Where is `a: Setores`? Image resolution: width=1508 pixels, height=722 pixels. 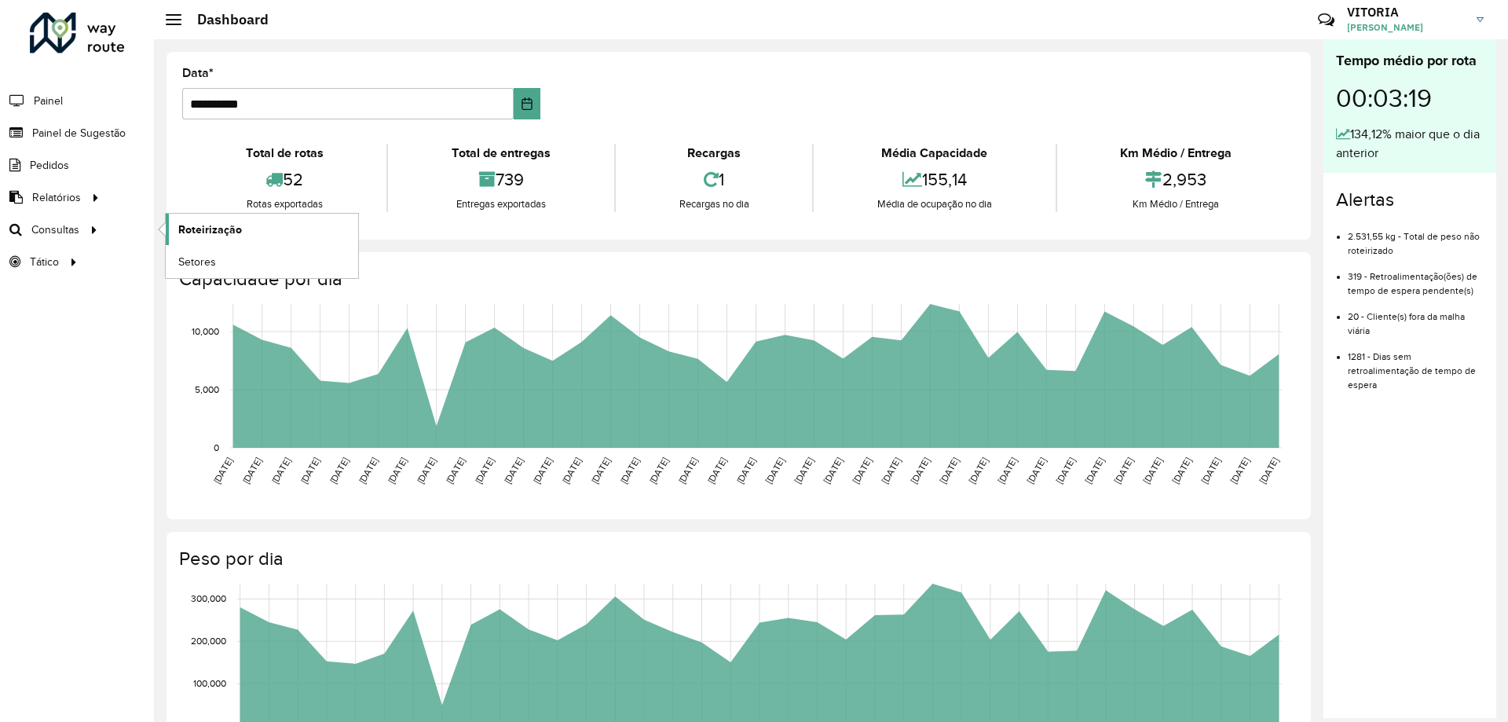 a: Setores is located at coordinates (262, 262).